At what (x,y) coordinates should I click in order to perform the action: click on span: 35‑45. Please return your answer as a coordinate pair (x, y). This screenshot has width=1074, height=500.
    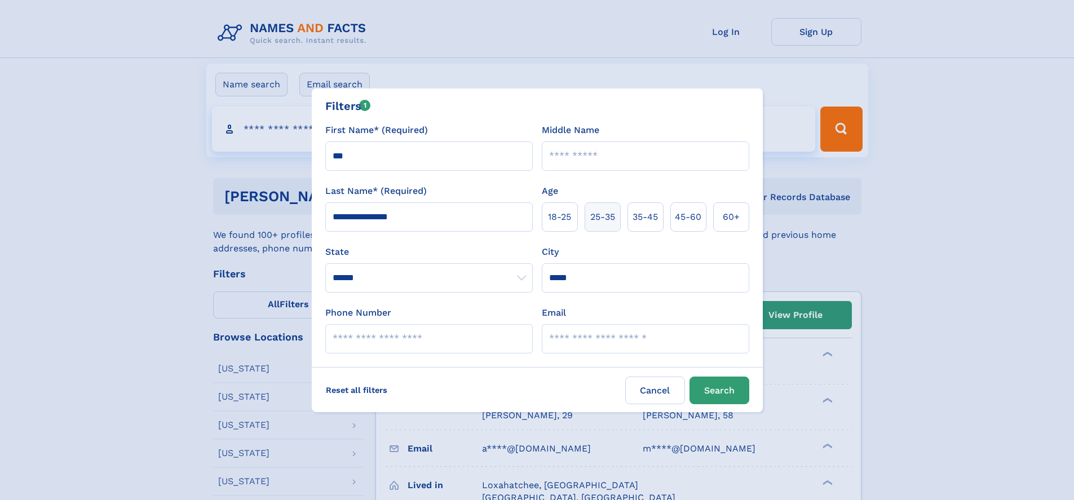
    Looking at the image, I should click on (645, 217).